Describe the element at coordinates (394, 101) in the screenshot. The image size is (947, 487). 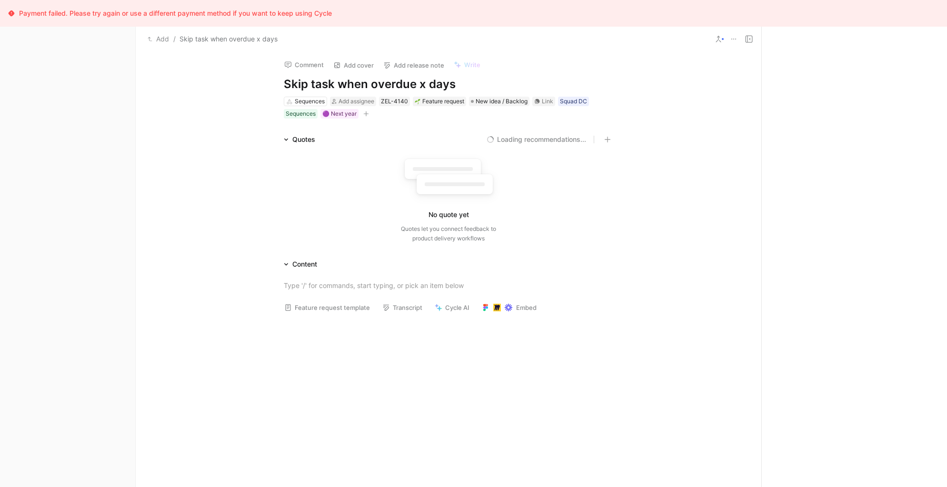
I see `div: ZEL-4140` at that location.